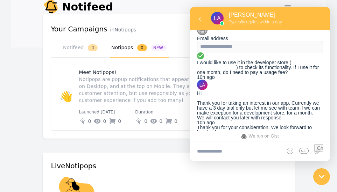 The height and width of the screenshot is (192, 337). Describe the element at coordinates (139, 48) in the screenshot. I see `button: Notipops0NEW!` at that location.